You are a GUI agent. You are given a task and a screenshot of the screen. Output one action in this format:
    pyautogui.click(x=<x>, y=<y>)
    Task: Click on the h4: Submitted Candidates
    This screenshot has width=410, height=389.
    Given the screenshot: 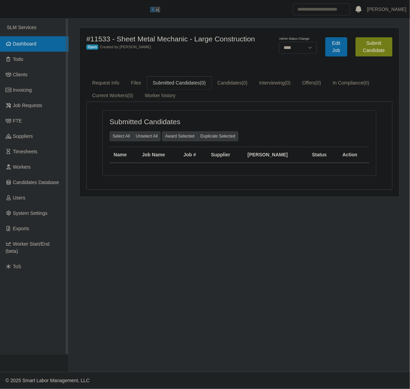 What is the action you would take?
    pyautogui.click(x=161, y=122)
    